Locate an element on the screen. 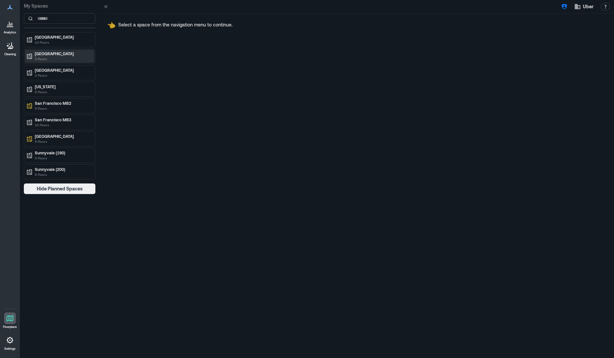 The image size is (614, 358). p: Settings is located at coordinates (10, 349).